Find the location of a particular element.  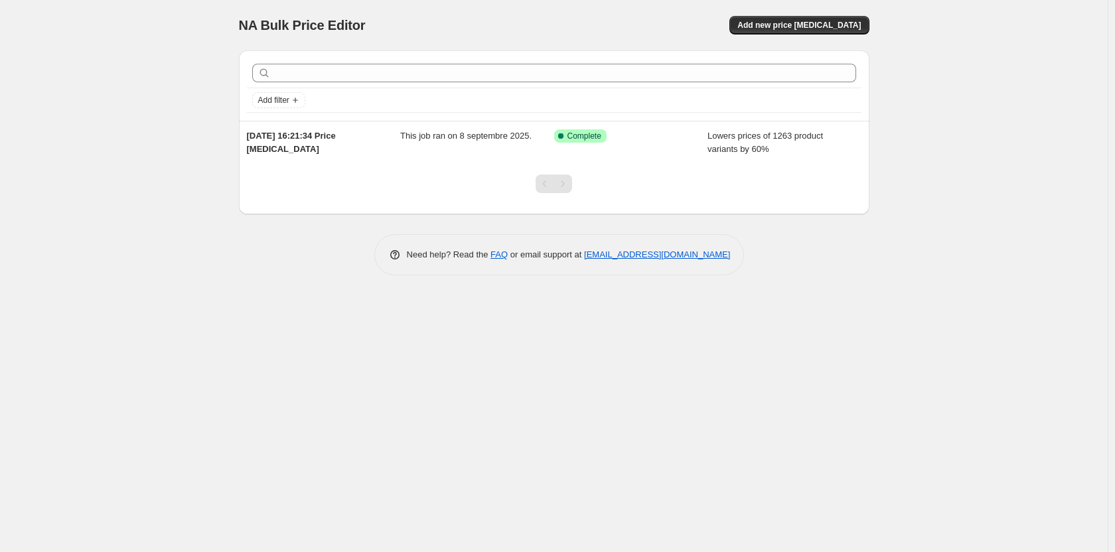

span: or email support at is located at coordinates (546, 254).